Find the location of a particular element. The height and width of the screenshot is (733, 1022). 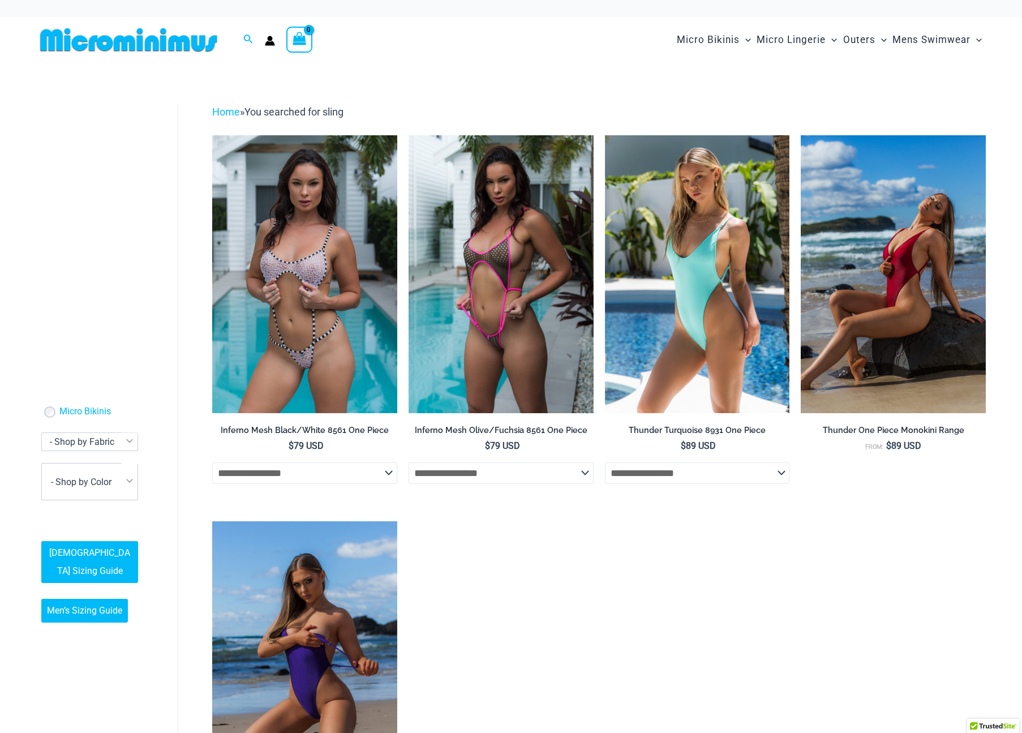

h2: Thunder One Piece Monokini Range is located at coordinates (893, 430).